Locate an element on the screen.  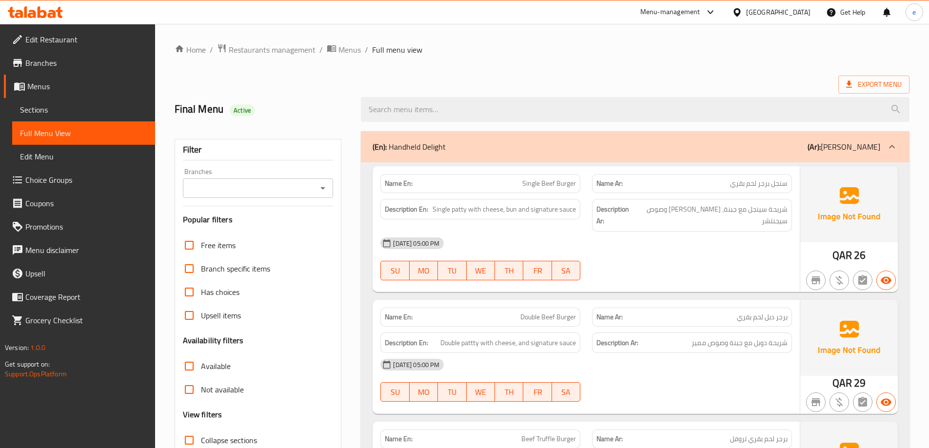
span: Full Menu View is located at coordinates (83, 133).